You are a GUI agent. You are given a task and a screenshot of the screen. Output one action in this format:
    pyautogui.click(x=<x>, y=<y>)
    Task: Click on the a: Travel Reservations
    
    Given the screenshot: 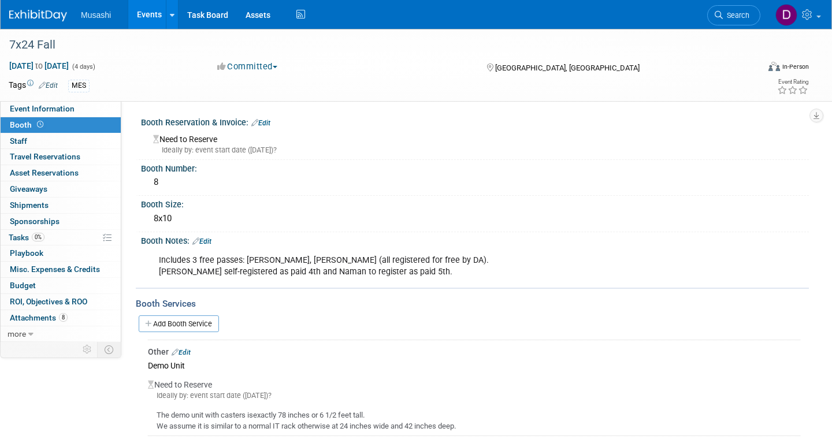 What is the action you would take?
    pyautogui.click(x=61, y=157)
    